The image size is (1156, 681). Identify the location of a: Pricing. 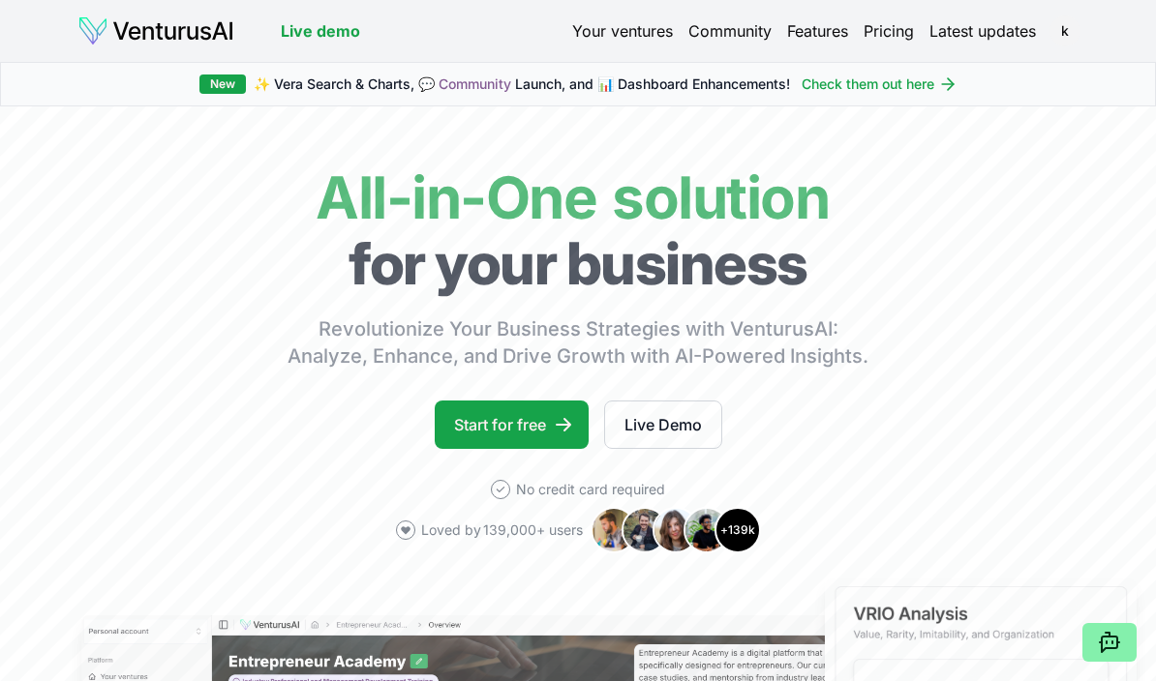
(888, 31).